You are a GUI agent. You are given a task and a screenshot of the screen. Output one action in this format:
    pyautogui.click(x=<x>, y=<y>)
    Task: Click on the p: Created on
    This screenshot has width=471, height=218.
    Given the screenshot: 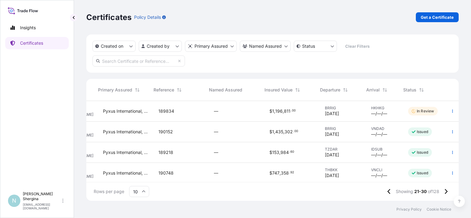 What is the action you would take?
    pyautogui.click(x=112, y=46)
    